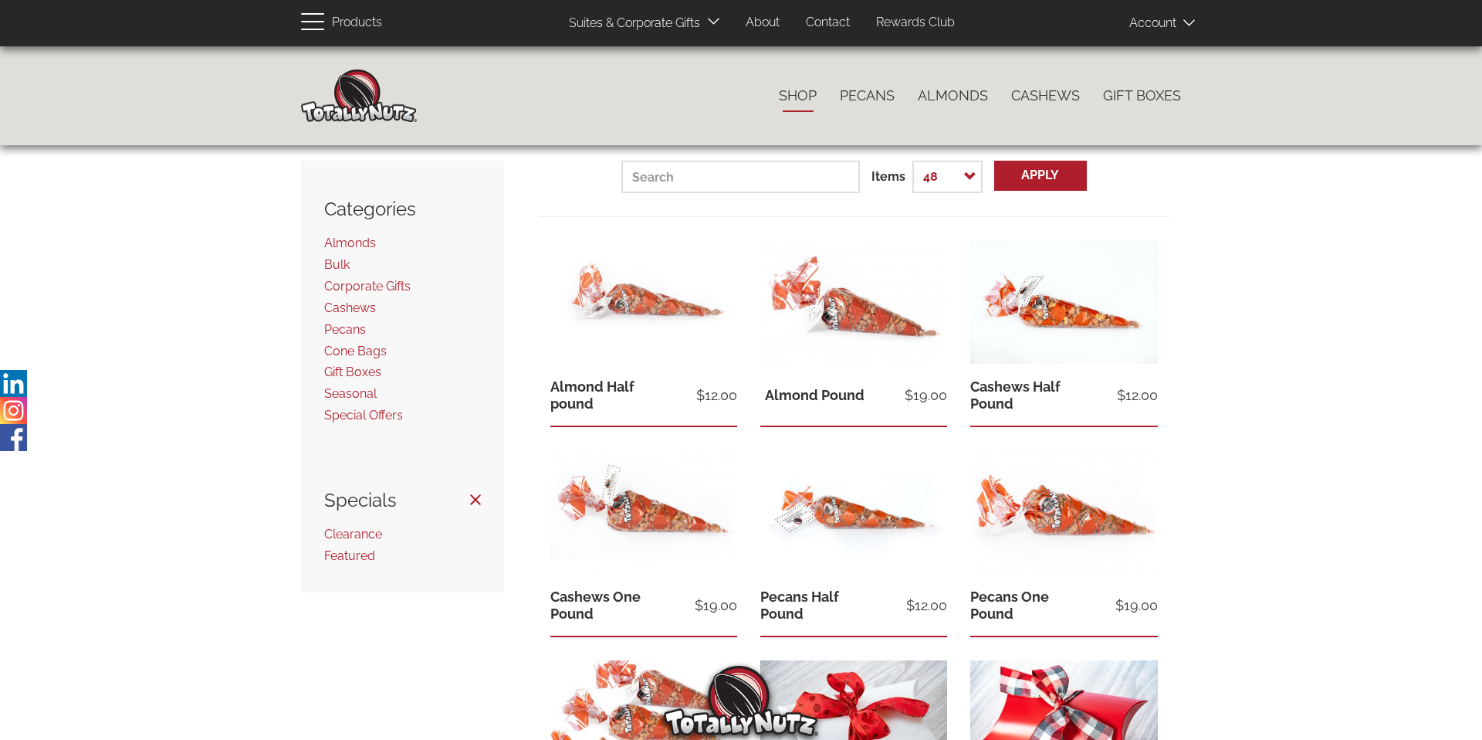 This screenshot has height=740, width=1482. Describe the element at coordinates (351, 393) in the screenshot. I see `span: Seasonal` at that location.